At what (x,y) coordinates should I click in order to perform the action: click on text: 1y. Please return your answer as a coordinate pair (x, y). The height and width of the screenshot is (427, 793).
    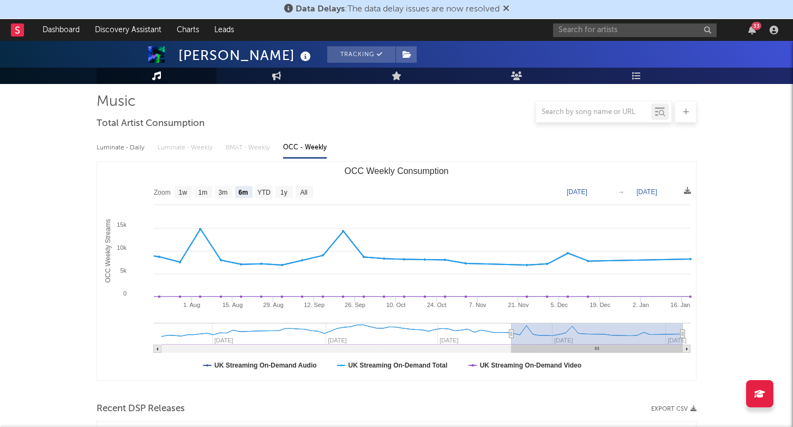
    Looking at the image, I should click on (283, 192).